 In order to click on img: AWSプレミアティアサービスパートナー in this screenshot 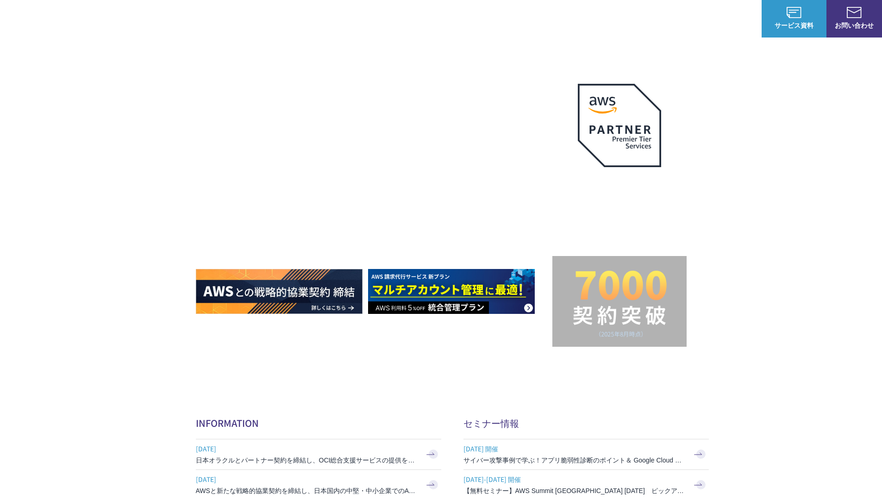, I will do `click(620, 125)`.